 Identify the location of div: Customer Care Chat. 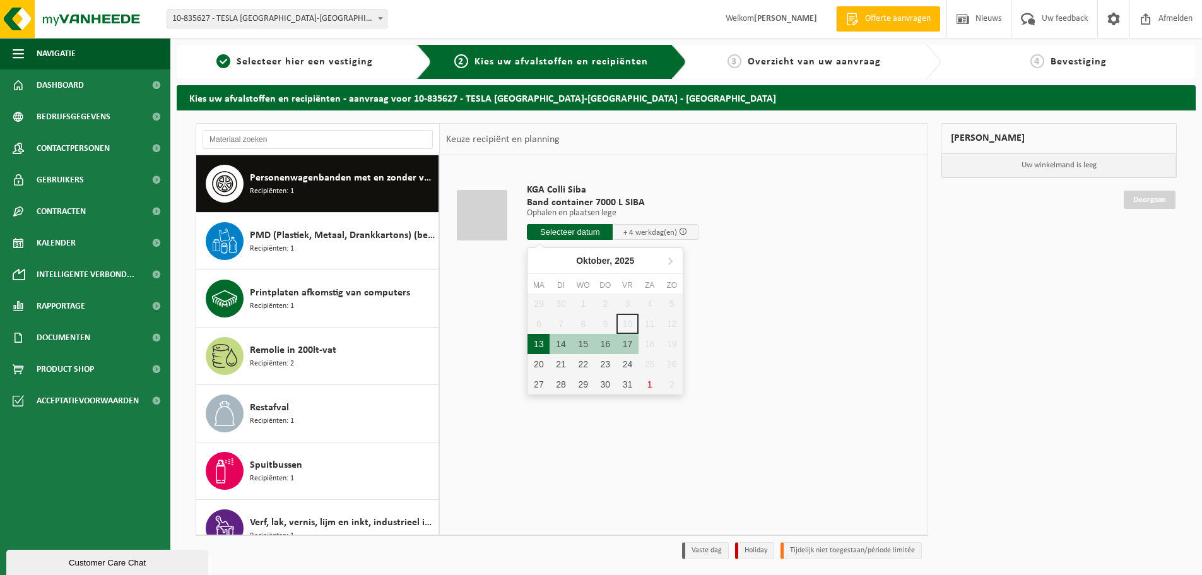
(101, 15).